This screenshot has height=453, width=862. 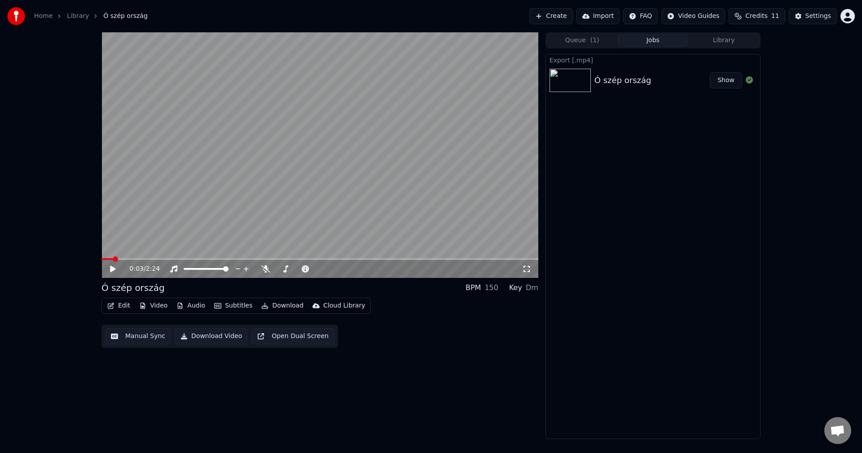 What do you see at coordinates (191, 306) in the screenshot?
I see `button: Audio` at bounding box center [191, 306].